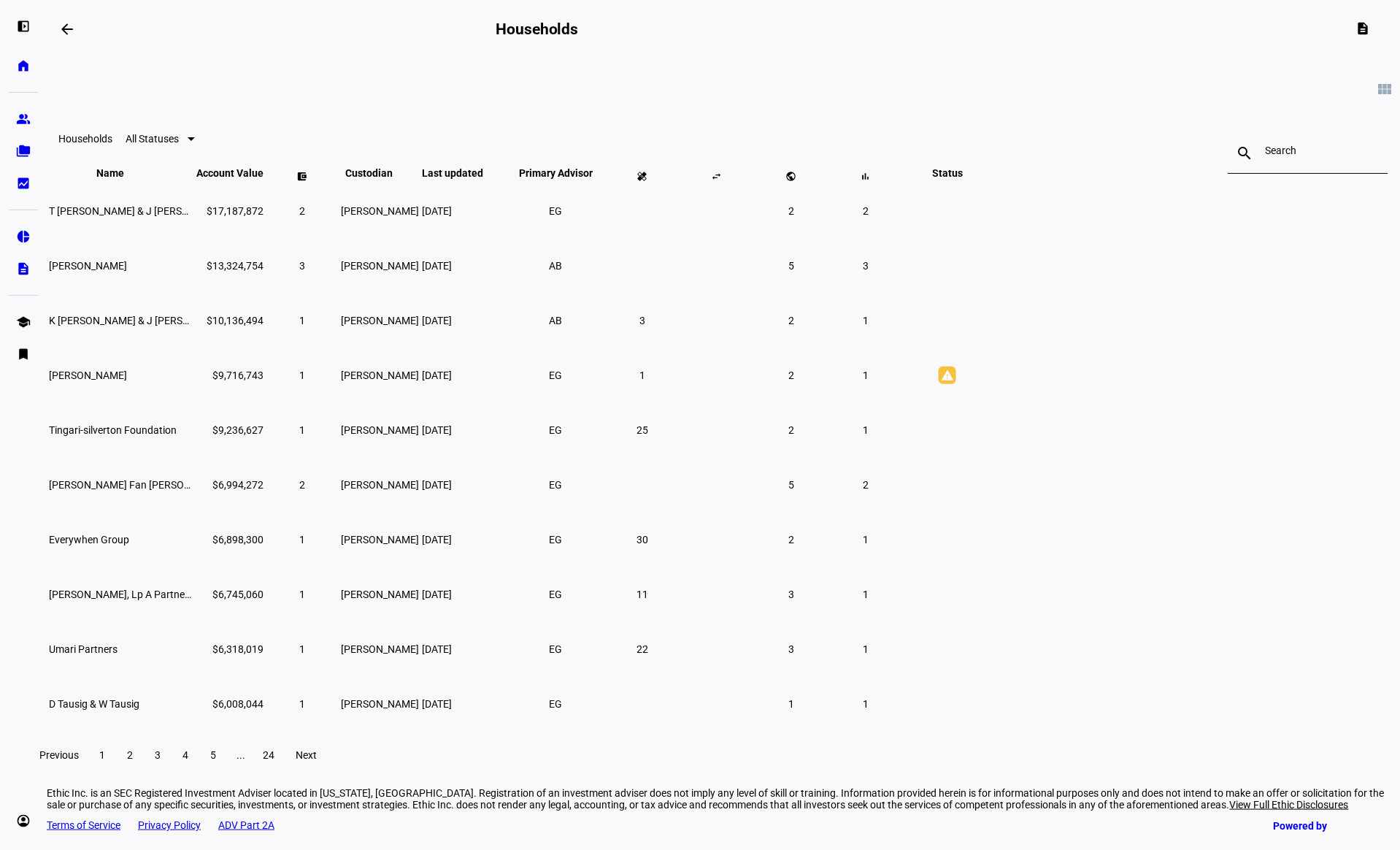  Describe the element at coordinates (169, 825) in the screenshot. I see `a: Privacy Policy` at that location.